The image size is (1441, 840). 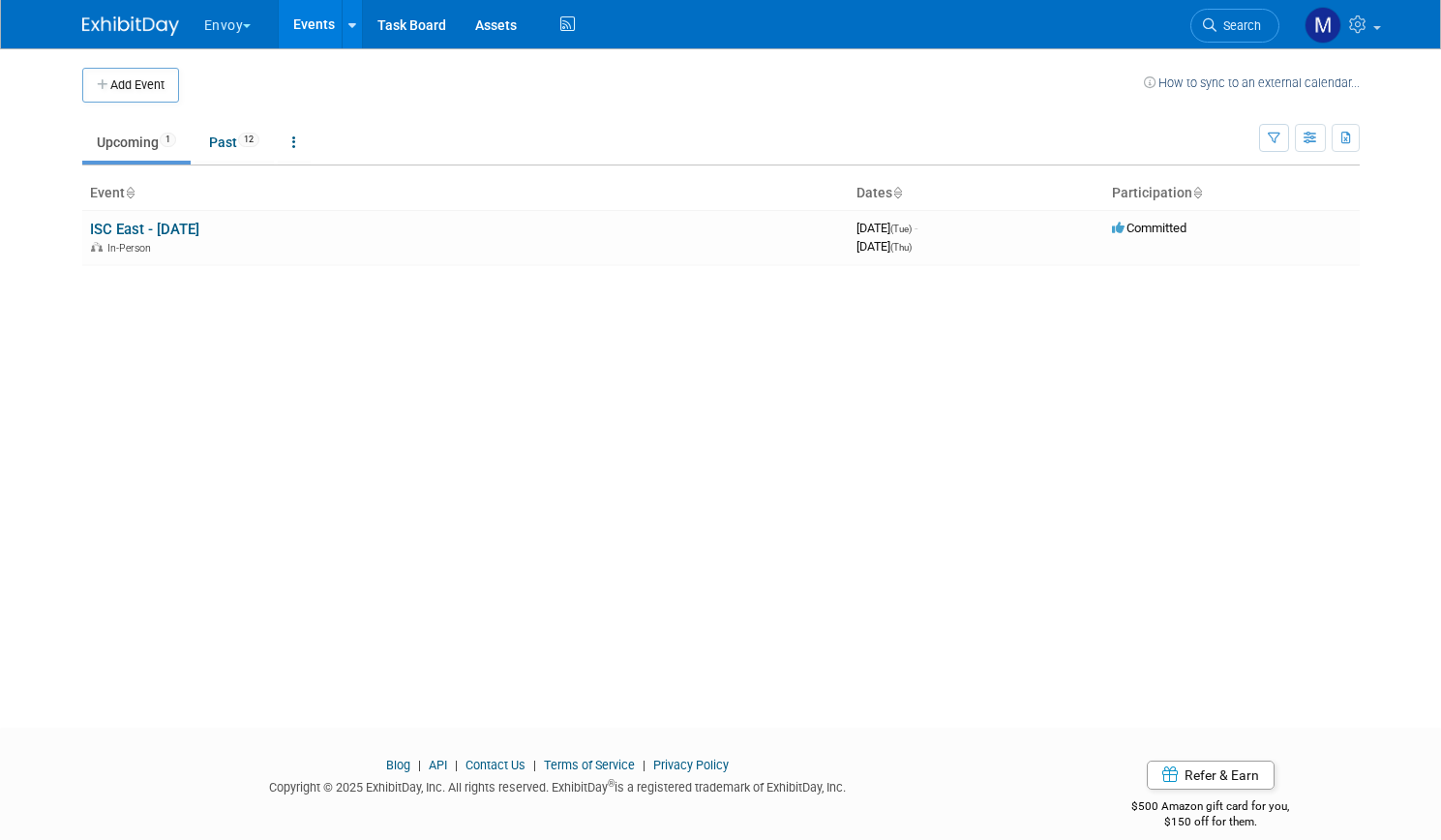 I want to click on div: $500 Amazon gift card for you,, so click(x=1211, y=808).